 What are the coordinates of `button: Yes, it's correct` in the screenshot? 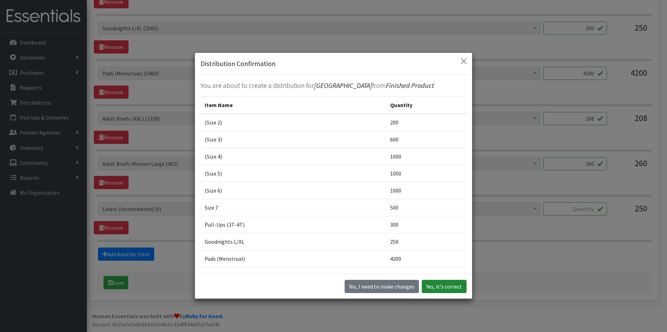 It's located at (444, 286).